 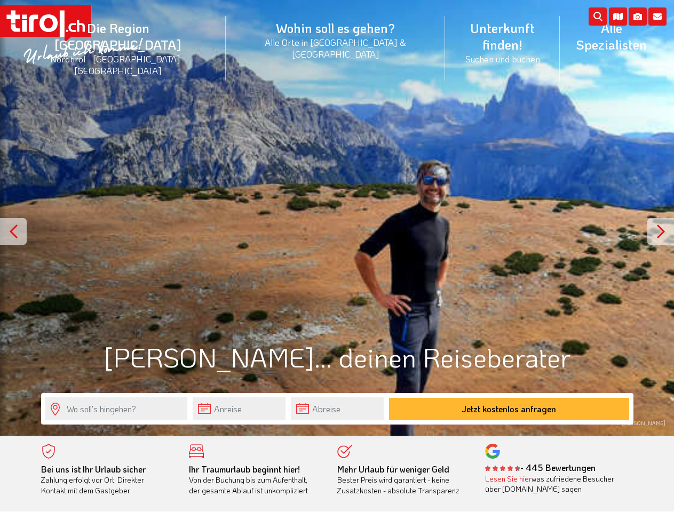 What do you see at coordinates (638, 17) in the screenshot?
I see `i: Fotogalerie` at bounding box center [638, 17].